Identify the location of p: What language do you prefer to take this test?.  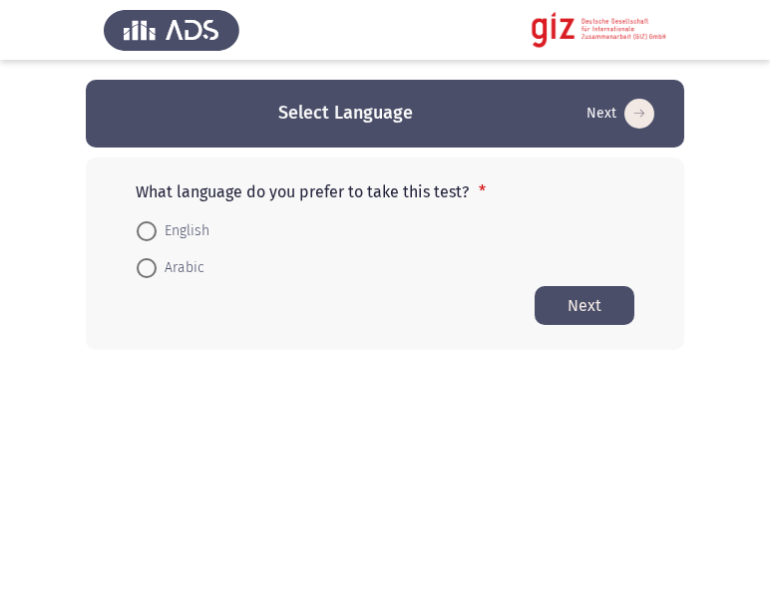
(385, 191).